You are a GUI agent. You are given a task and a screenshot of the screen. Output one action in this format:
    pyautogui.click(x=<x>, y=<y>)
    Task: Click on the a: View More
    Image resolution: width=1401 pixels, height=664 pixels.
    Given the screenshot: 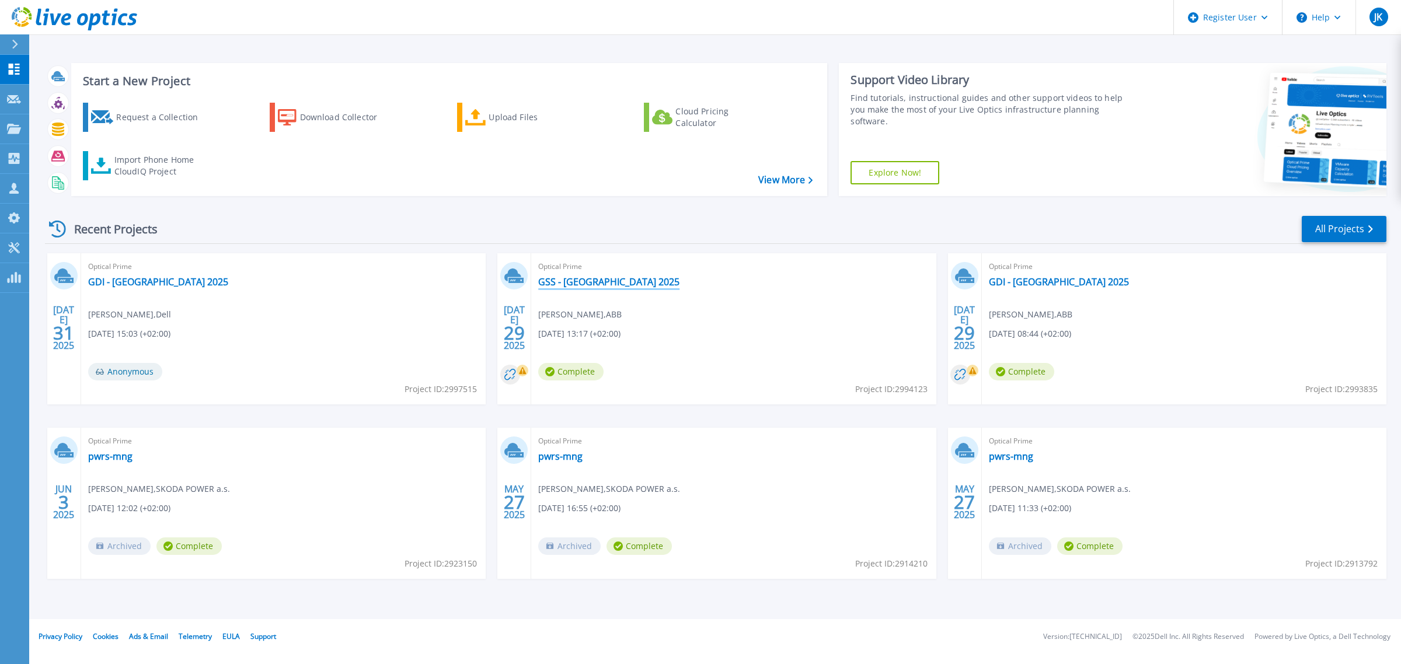 What is the action you would take?
    pyautogui.click(x=785, y=180)
    